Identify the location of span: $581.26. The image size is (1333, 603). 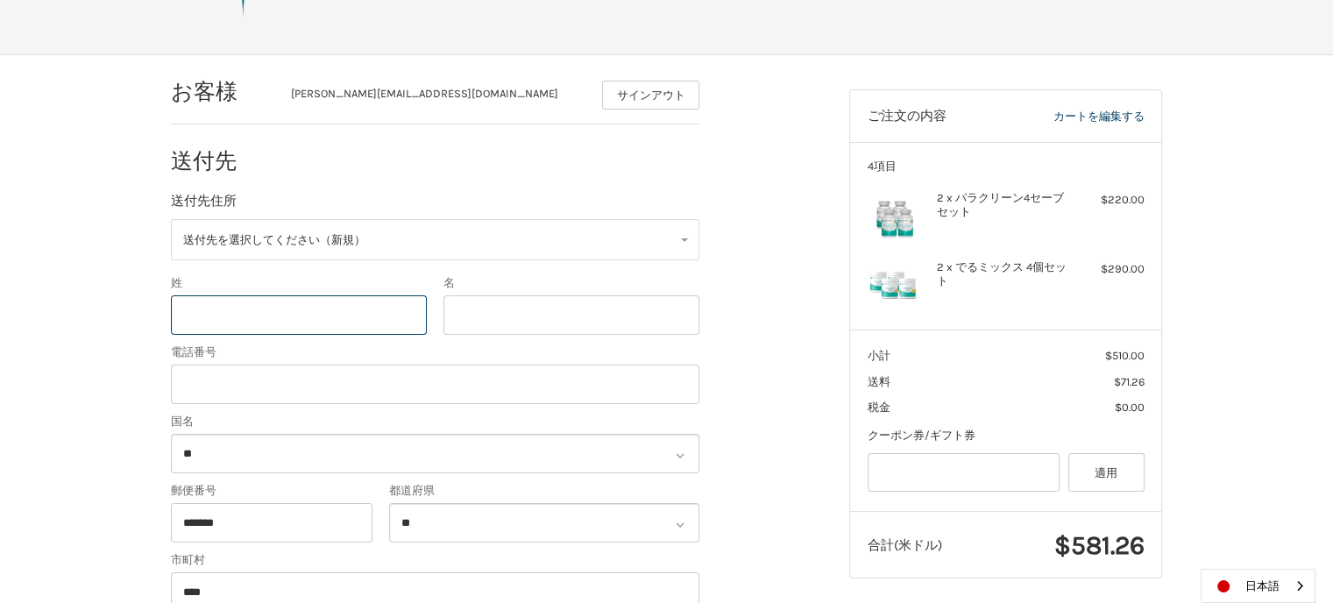
(1099, 545).